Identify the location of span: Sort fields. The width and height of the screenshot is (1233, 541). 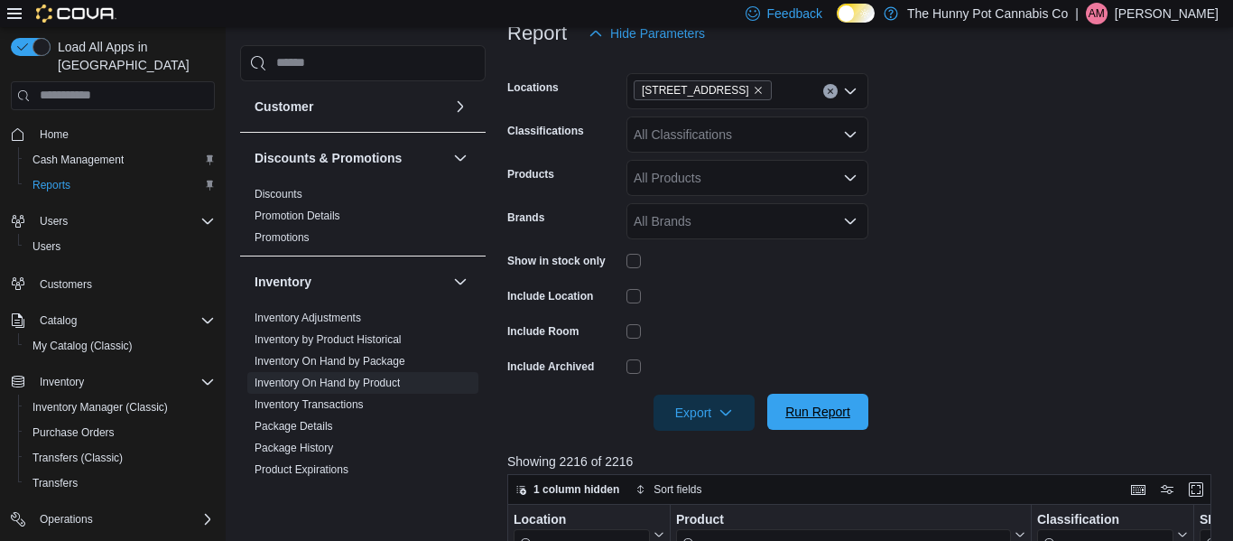
(677, 489).